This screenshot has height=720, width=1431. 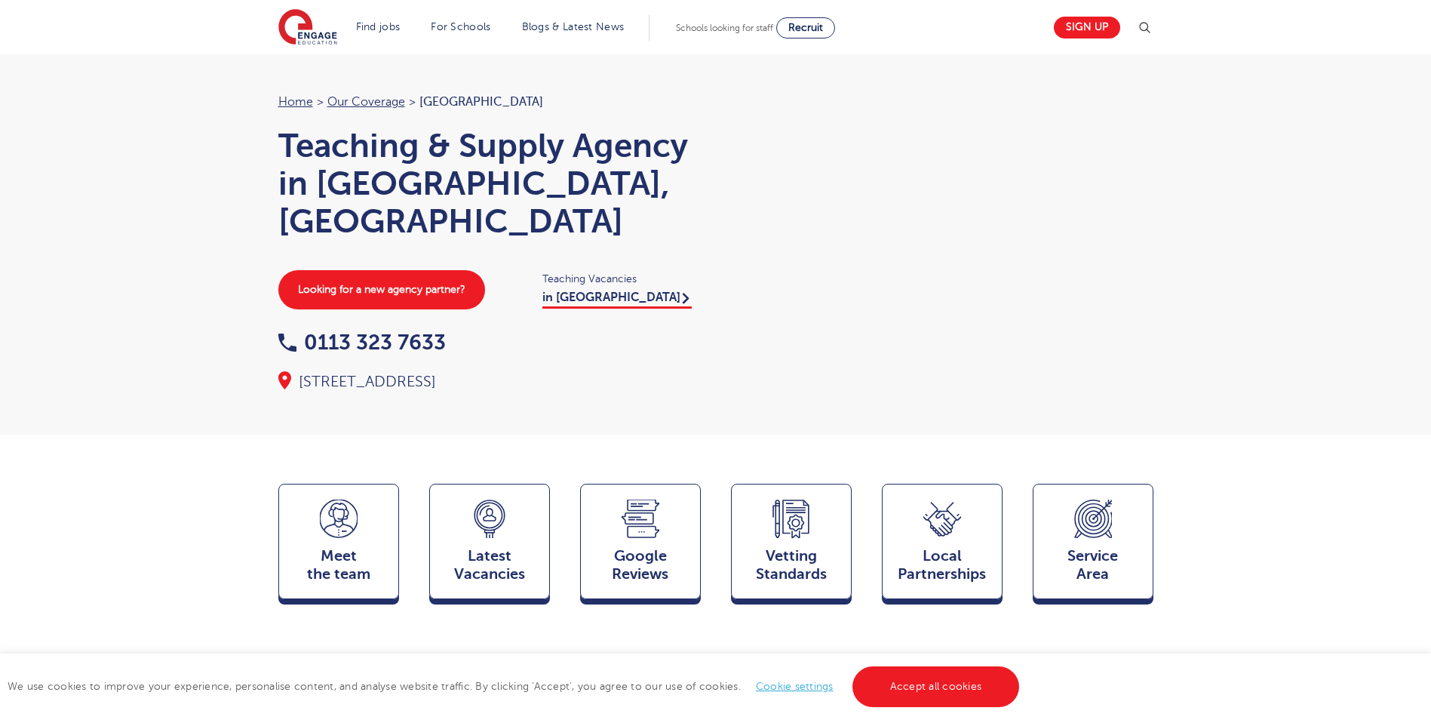 I want to click on a: Home, so click(x=296, y=102).